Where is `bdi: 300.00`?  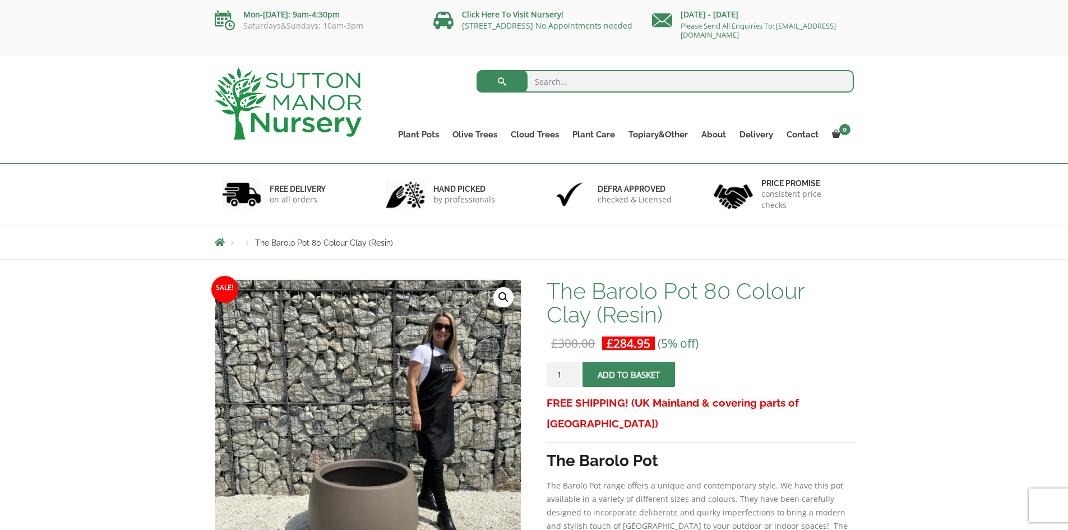
bdi: 300.00 is located at coordinates (573, 343).